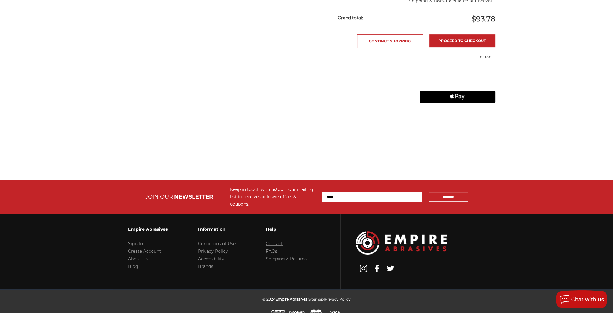 The height and width of the screenshot is (313, 613). I want to click on span: NEWSLETTER, so click(193, 197).